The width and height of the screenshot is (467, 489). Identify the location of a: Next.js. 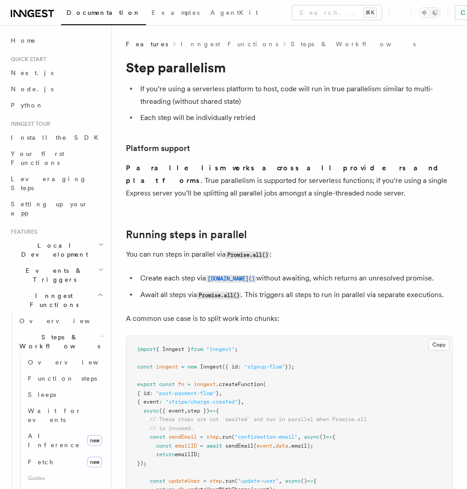
(56, 73).